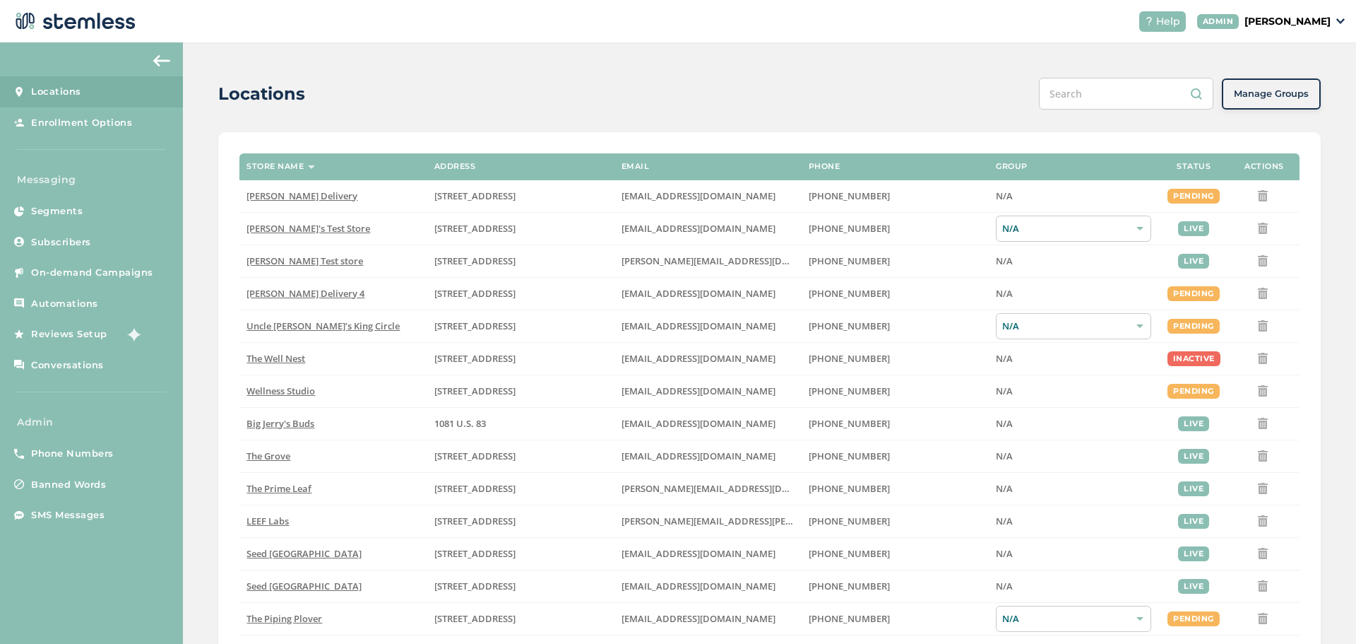 The width and height of the screenshot is (1356, 644). Describe the element at coordinates (69, 485) in the screenshot. I see `span: Banned Words` at that location.